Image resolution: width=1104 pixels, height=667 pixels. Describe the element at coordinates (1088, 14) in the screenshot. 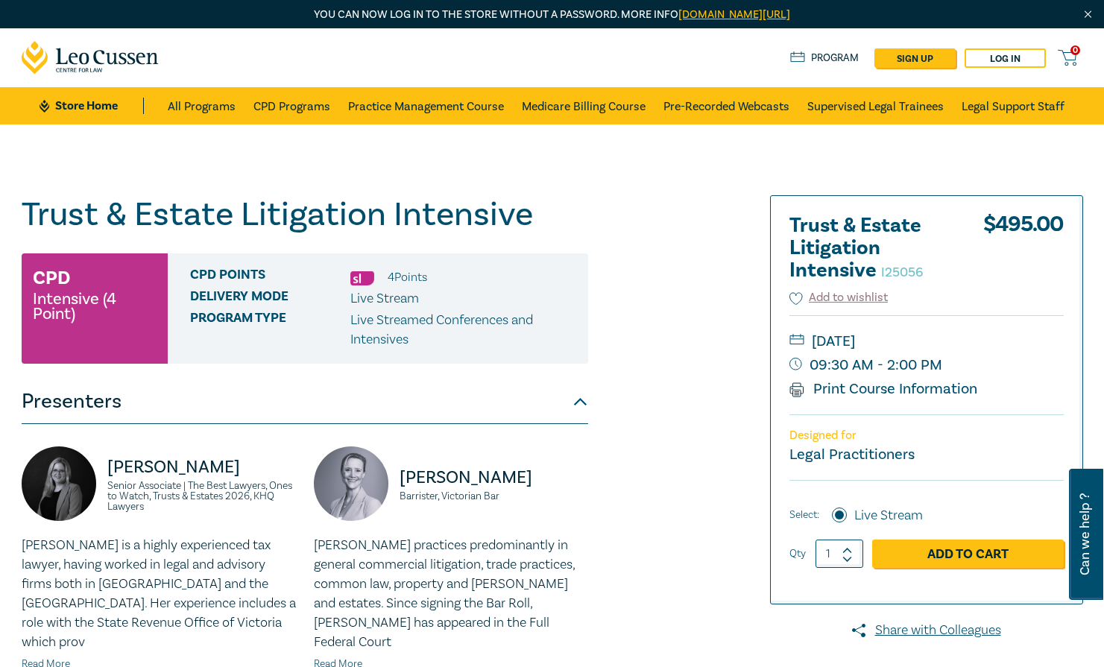

I see `div: Close` at that location.